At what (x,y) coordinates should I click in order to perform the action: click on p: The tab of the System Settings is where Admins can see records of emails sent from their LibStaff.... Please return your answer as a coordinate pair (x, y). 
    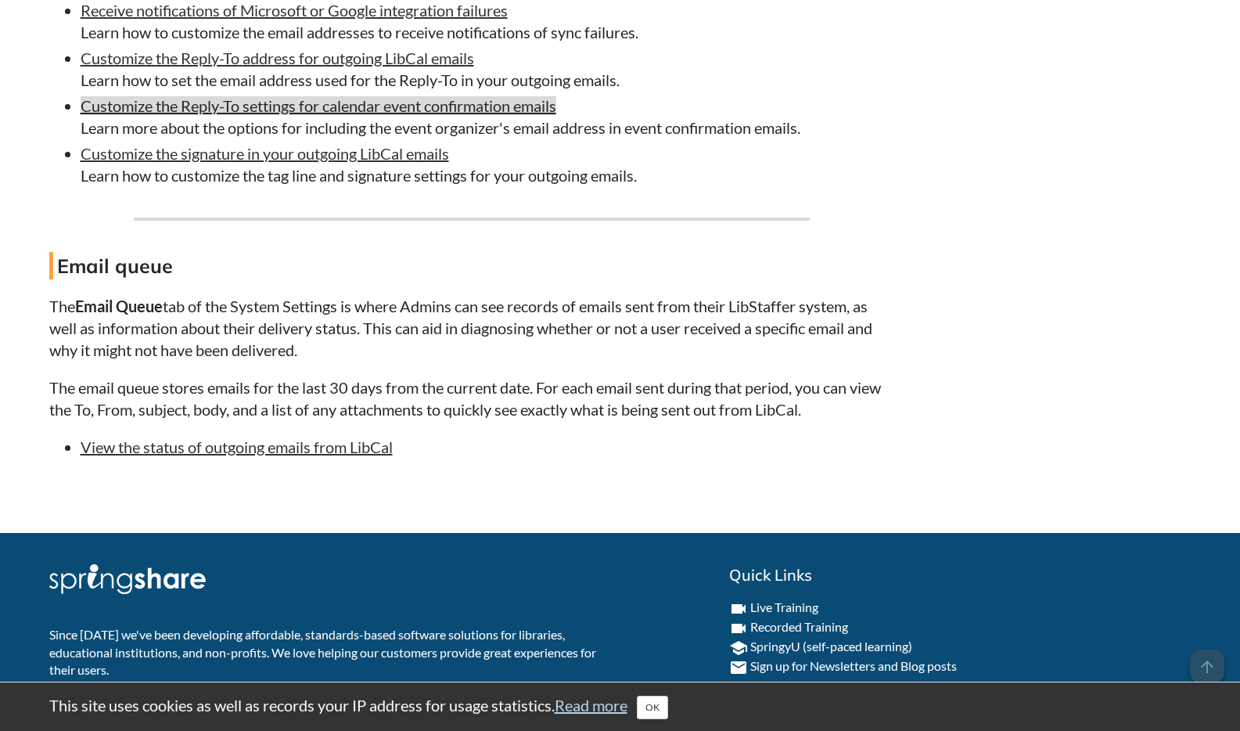
    Looking at the image, I should click on (472, 328).